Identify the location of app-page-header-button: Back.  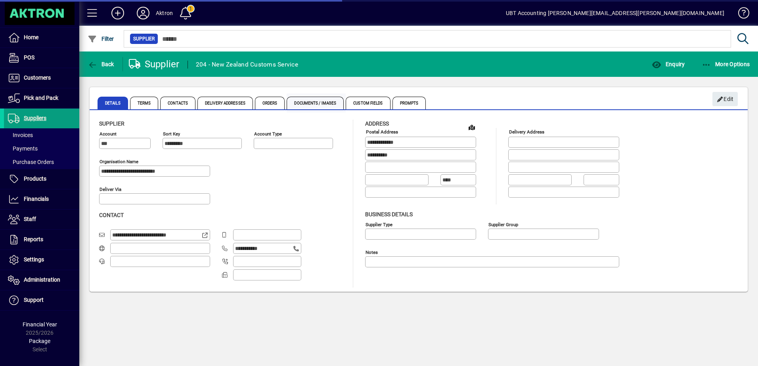
(101, 64).